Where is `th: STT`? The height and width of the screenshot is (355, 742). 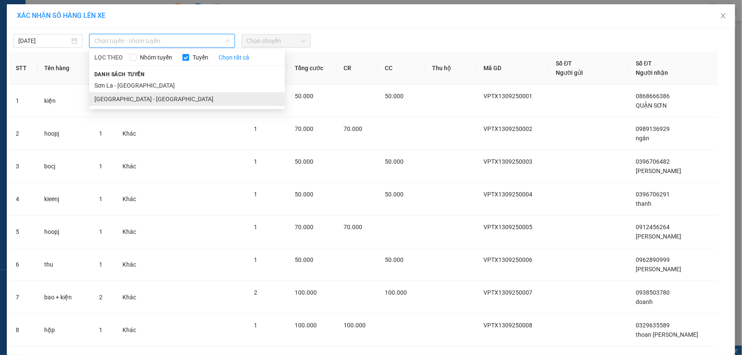 th: STT is located at coordinates (23, 68).